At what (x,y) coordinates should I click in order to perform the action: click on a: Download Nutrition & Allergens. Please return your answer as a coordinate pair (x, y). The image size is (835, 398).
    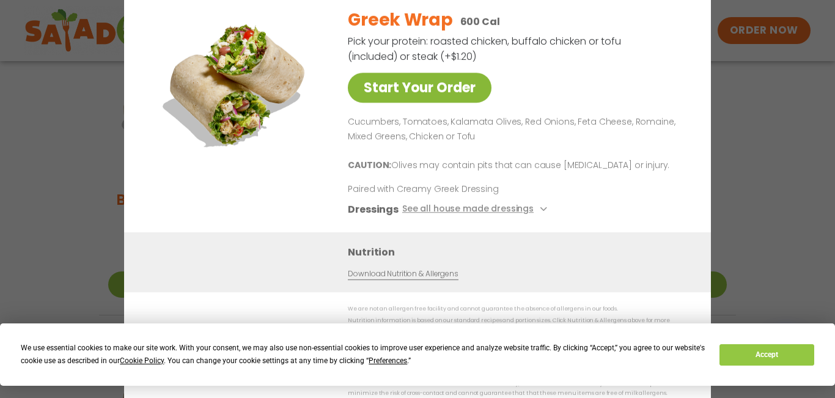
    Looking at the image, I should click on (403, 274).